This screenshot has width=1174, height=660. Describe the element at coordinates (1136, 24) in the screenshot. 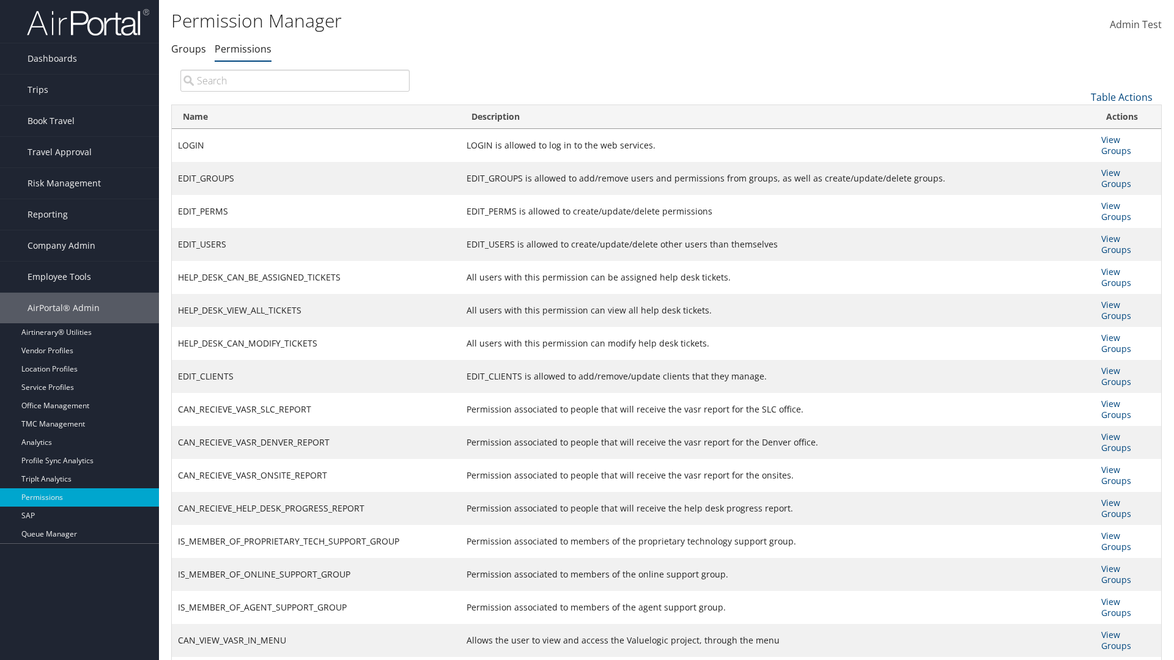

I see `span: Admin Test` at that location.